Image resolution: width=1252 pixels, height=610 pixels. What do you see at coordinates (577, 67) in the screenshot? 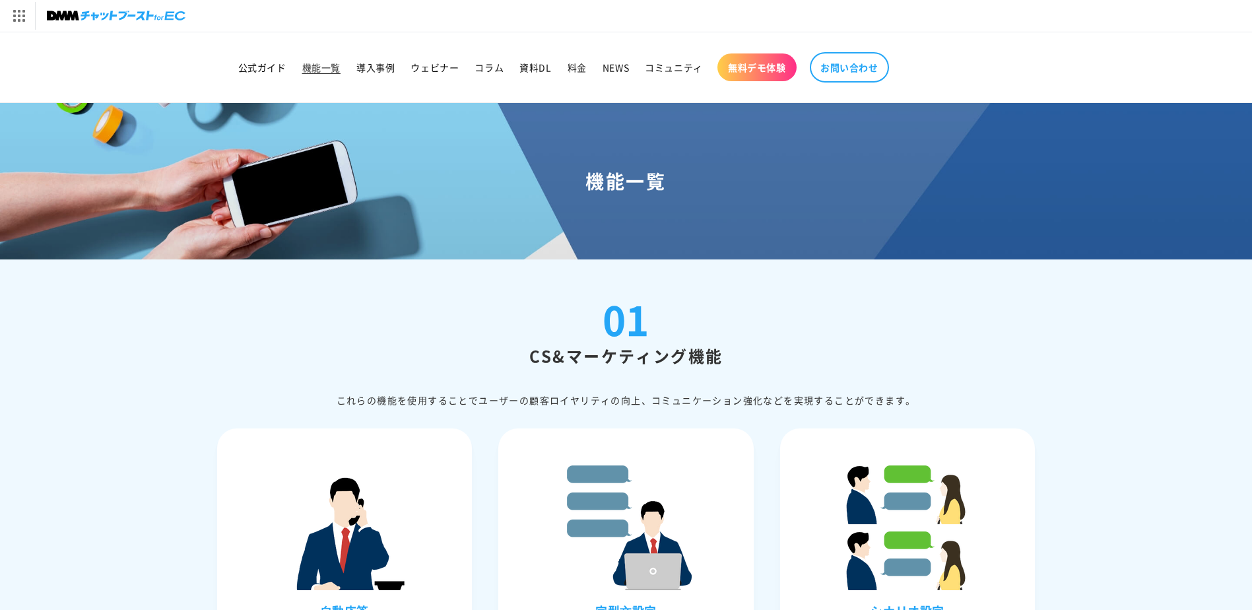
I see `a: 料金` at bounding box center [577, 67].